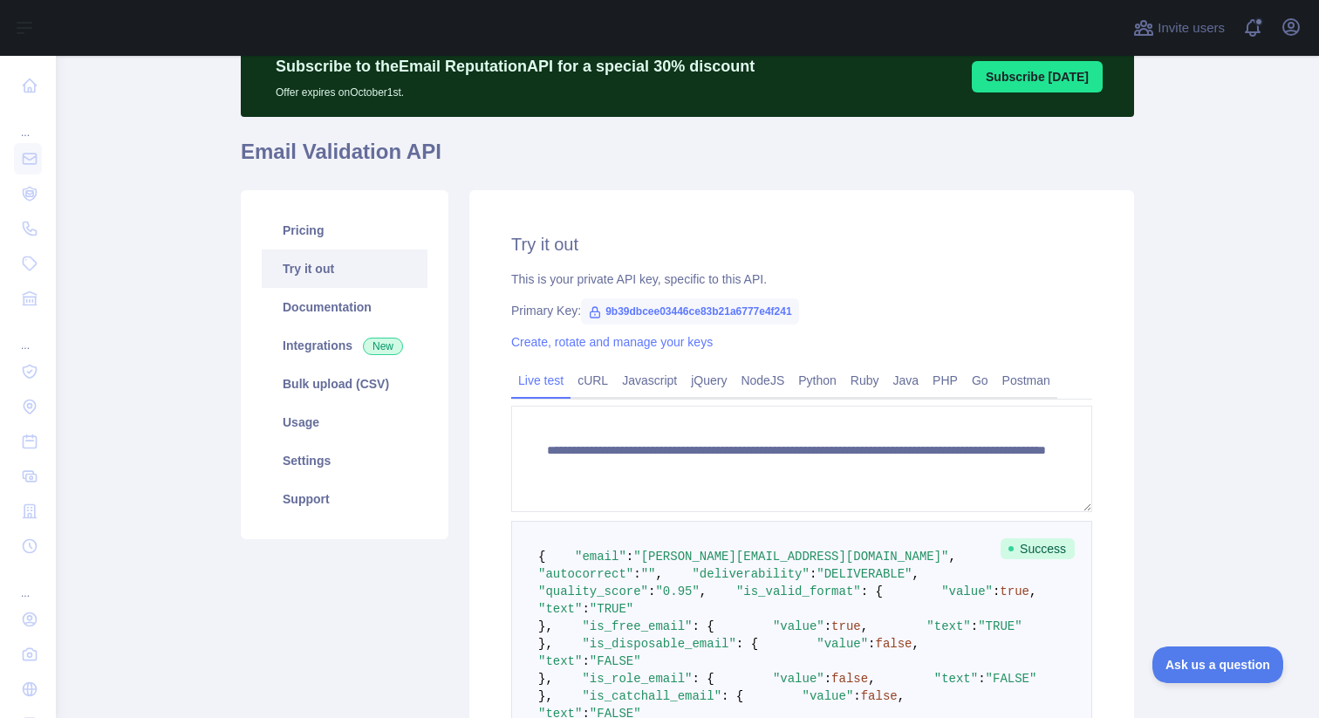 The image size is (1319, 718). What do you see at coordinates (798, 592) in the screenshot?
I see `span: "is_valid_format"` at bounding box center [798, 592].